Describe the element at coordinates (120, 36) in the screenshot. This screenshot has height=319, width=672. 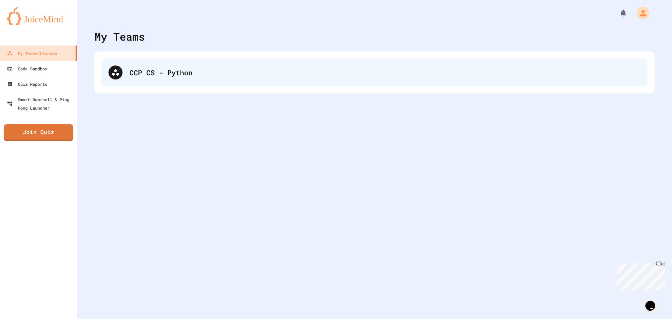
I see `div: My Teams` at that location.